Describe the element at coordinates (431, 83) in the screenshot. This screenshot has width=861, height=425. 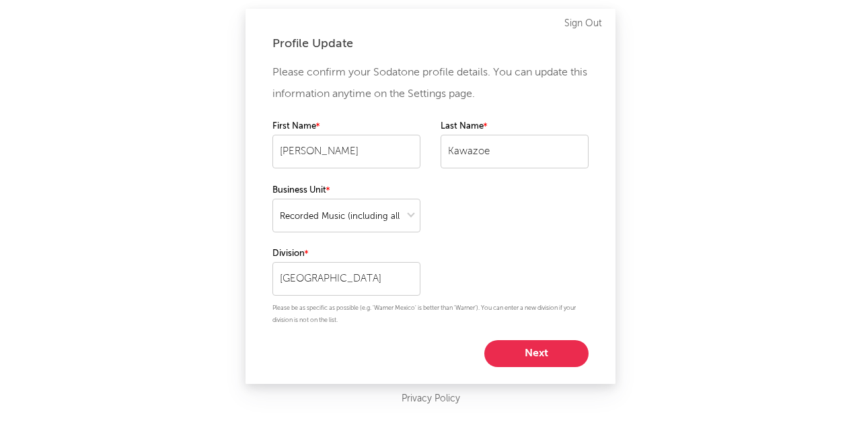
I see `p: Please confirm your Sodatone profile details. You can update this information anytime on the Sett...` at that location.